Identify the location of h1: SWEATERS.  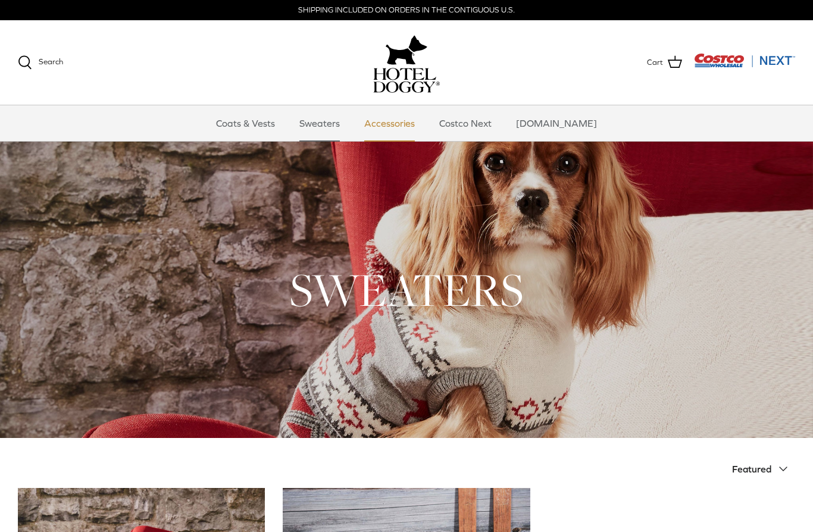
(407, 290).